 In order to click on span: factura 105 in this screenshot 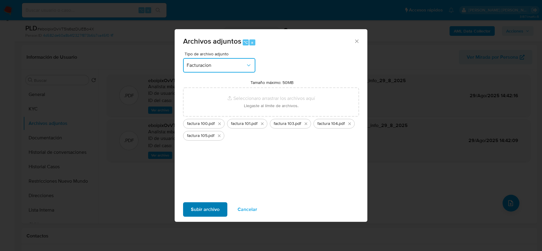, I will do `click(197, 136)`.